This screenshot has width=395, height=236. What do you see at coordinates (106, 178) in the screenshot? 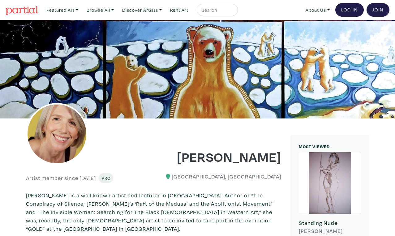
I see `span: Pro` at bounding box center [106, 178].